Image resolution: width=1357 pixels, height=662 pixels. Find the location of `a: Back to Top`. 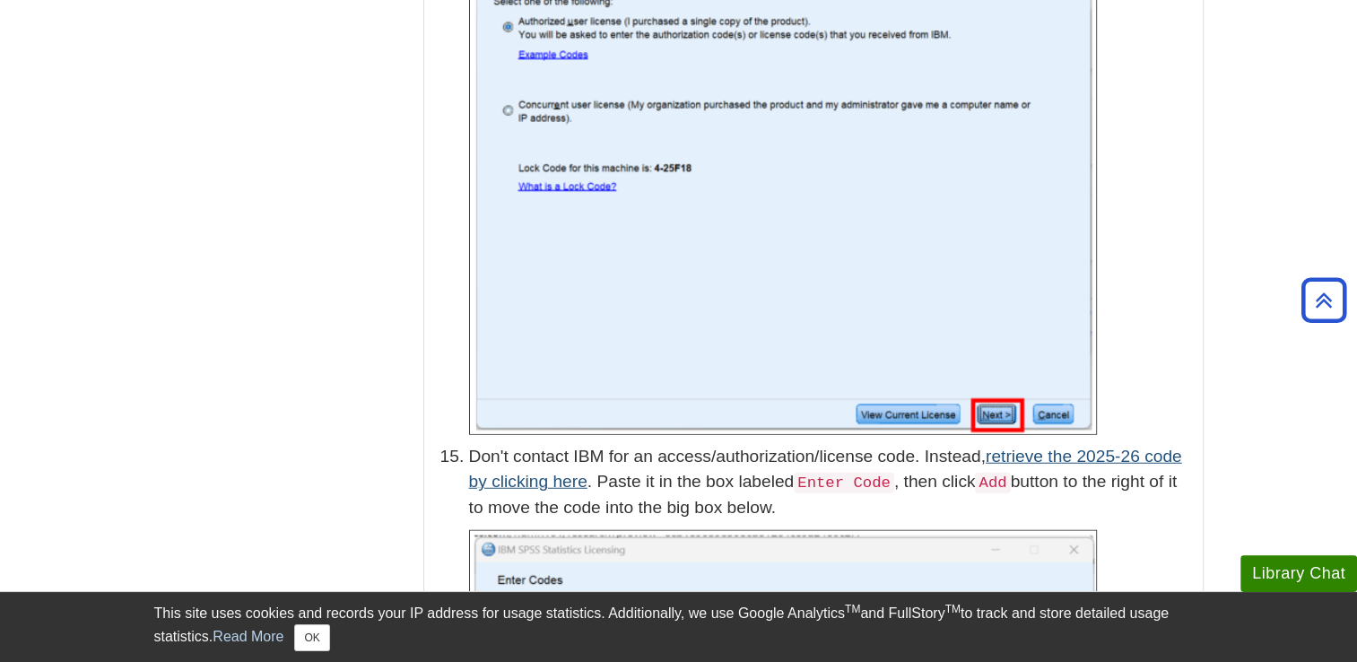

a: Back to Top is located at coordinates (1324, 300).